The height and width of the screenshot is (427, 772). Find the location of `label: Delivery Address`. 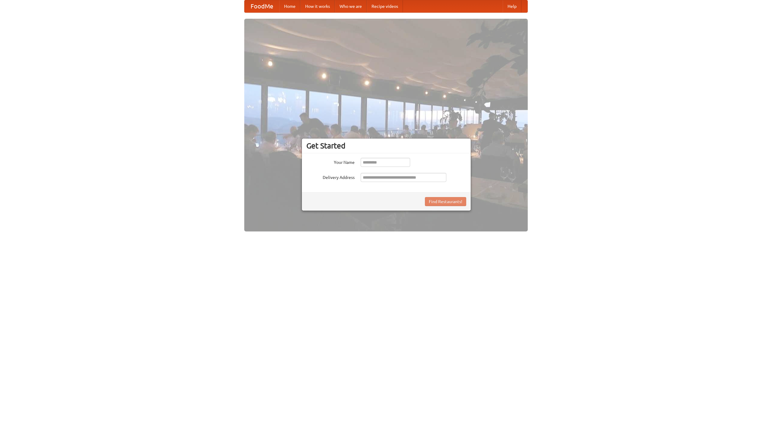

label: Delivery Address is located at coordinates (330, 176).